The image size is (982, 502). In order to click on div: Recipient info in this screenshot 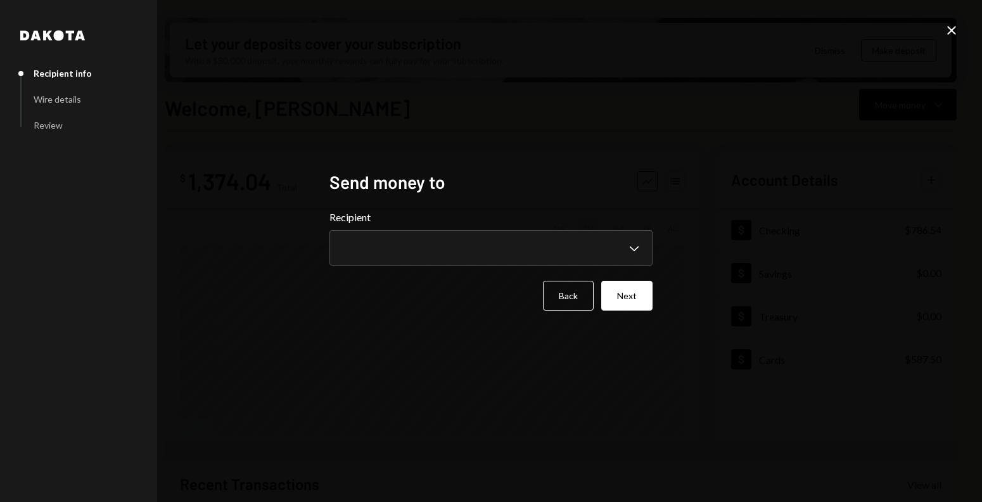, I will do `click(63, 73)`.